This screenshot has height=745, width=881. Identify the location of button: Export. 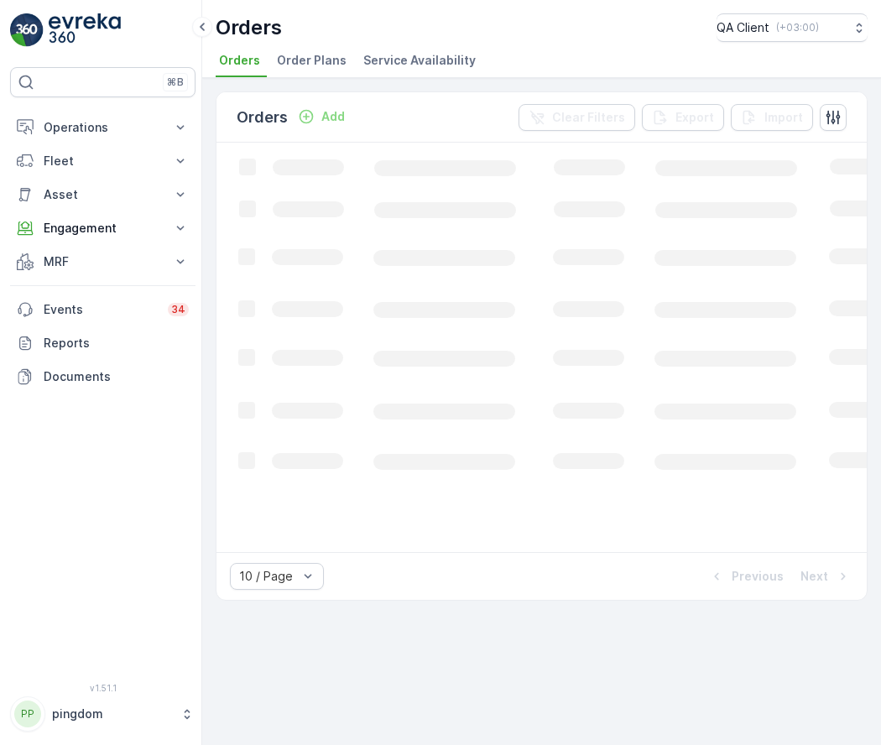
(683, 117).